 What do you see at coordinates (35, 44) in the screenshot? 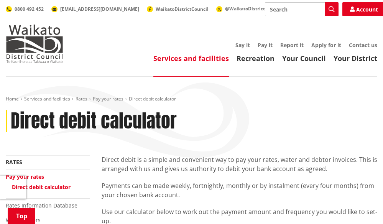
I see `img: Waikato District Council - Te Kaunihera aa Takiwaa o Waikato` at bounding box center [35, 44].